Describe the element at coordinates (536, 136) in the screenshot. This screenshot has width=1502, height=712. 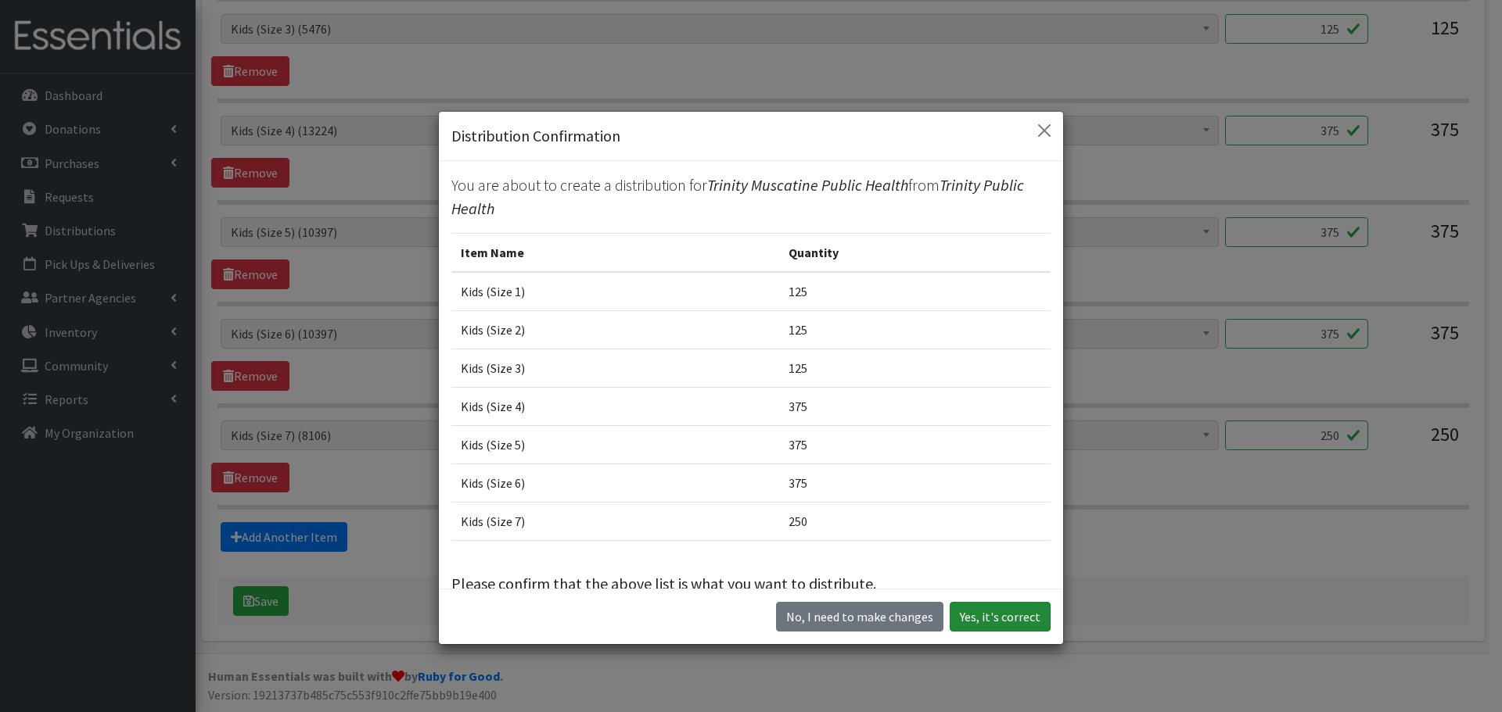
I see `h5: Distribution Confirmation` at that location.